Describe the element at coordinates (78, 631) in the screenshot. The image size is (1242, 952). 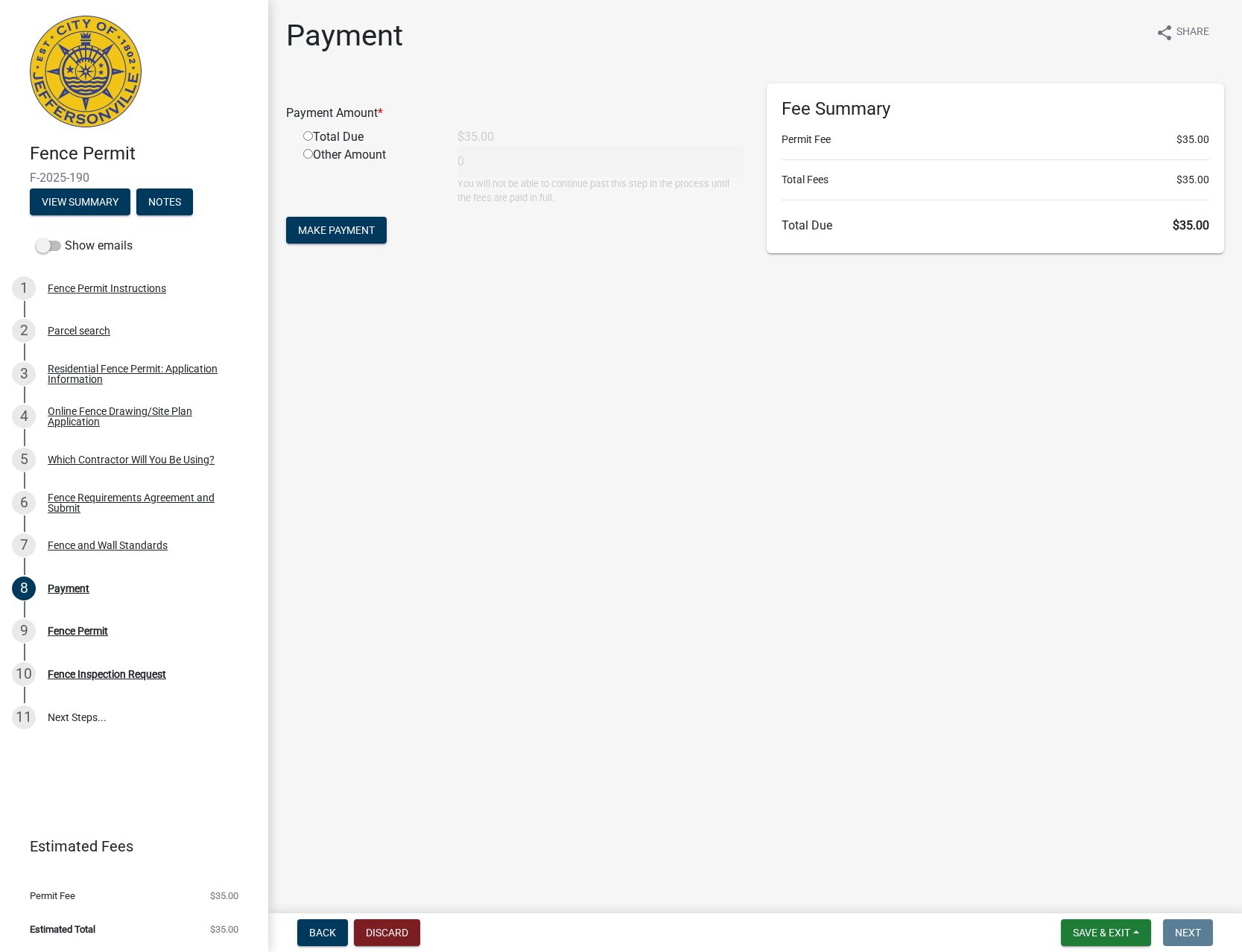
I see `div: Fence Permit` at that location.